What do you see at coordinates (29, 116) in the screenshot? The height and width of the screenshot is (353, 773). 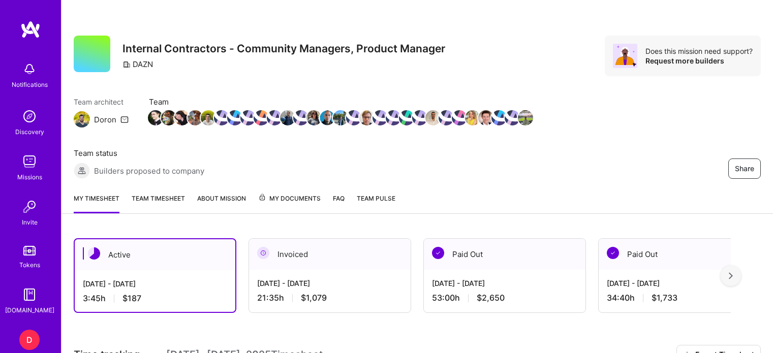 I see `img: discovery` at bounding box center [29, 116].